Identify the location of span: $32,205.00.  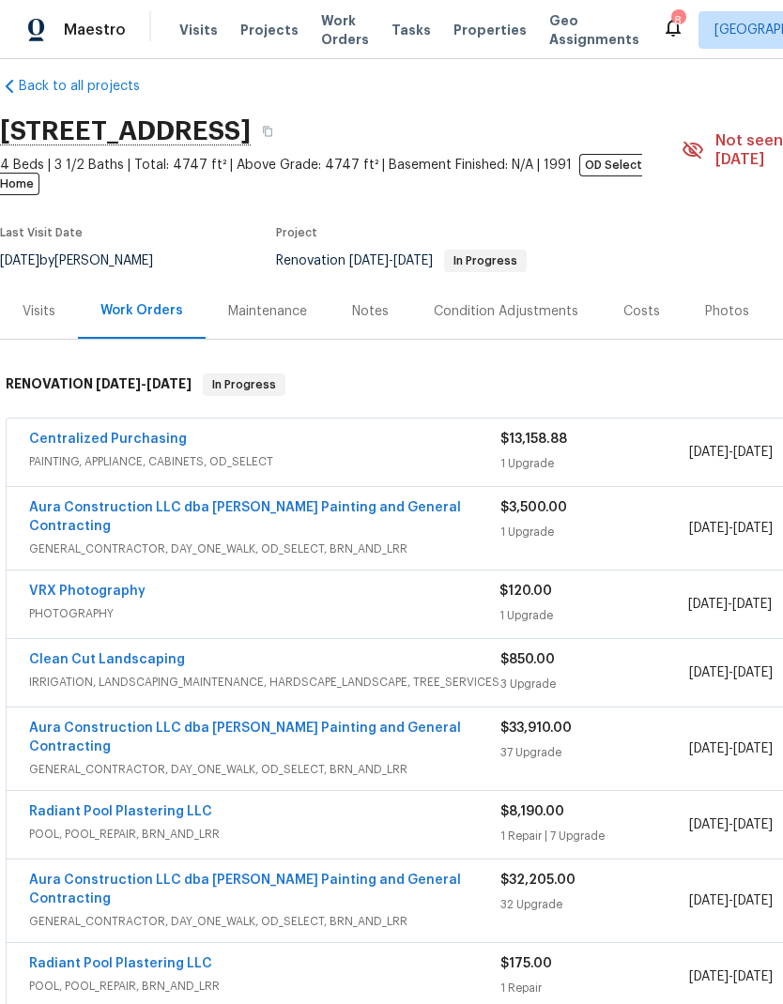
(538, 880).